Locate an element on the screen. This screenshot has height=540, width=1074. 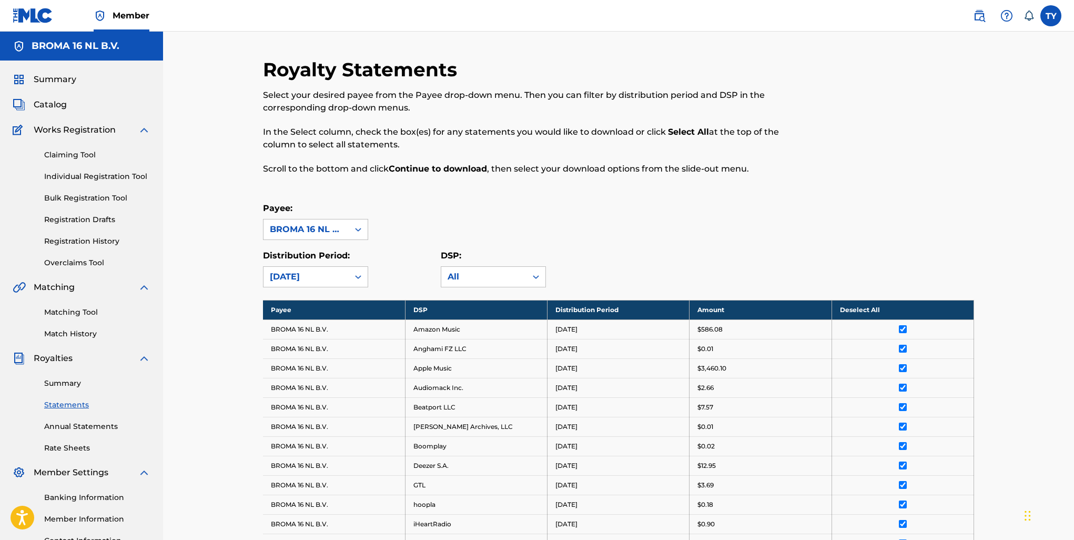
a: Member Information is located at coordinates (97, 519).